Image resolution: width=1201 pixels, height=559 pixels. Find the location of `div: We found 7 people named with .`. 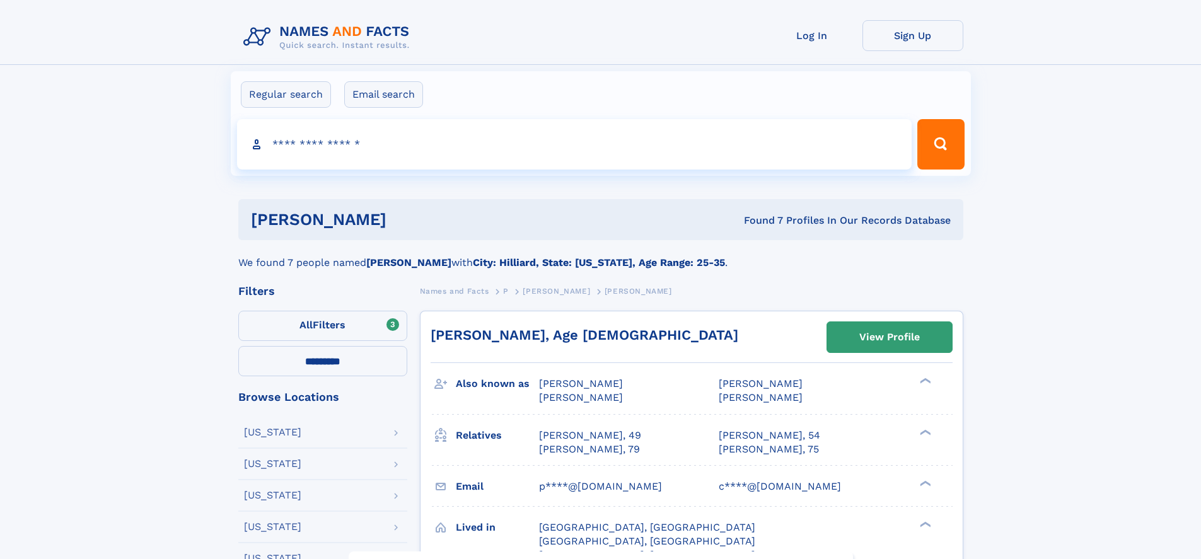

div: We found 7 people named with . is located at coordinates (601, 255).